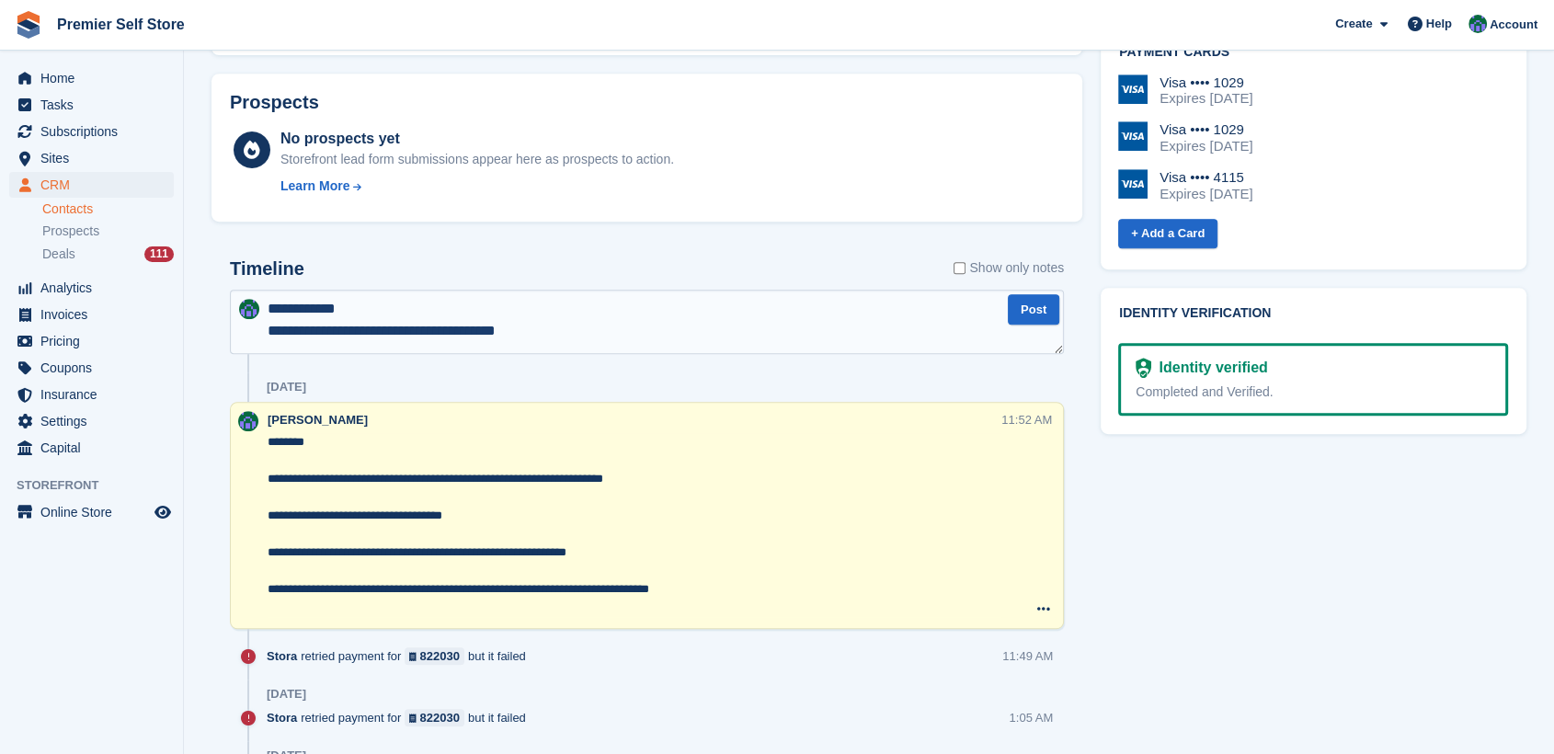  What do you see at coordinates (96, 132) in the screenshot?
I see `span: Subscriptions` at bounding box center [96, 132].